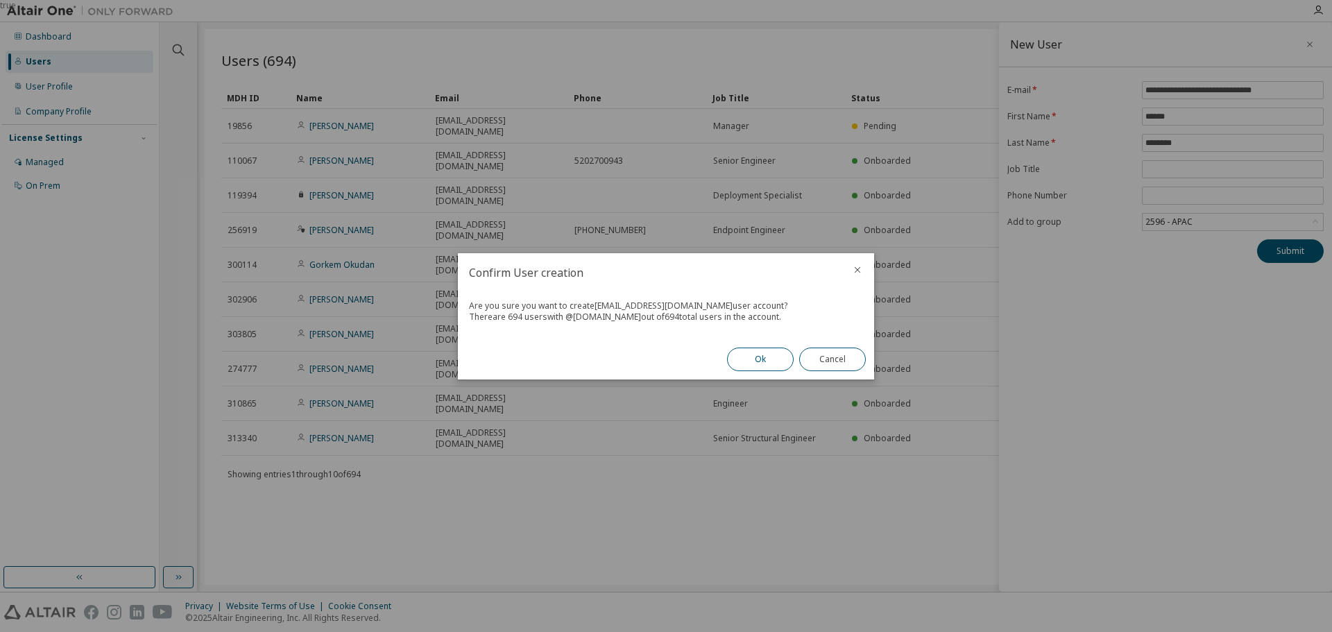 The height and width of the screenshot is (632, 1332). What do you see at coordinates (760, 359) in the screenshot?
I see `button: Ok` at bounding box center [760, 359].